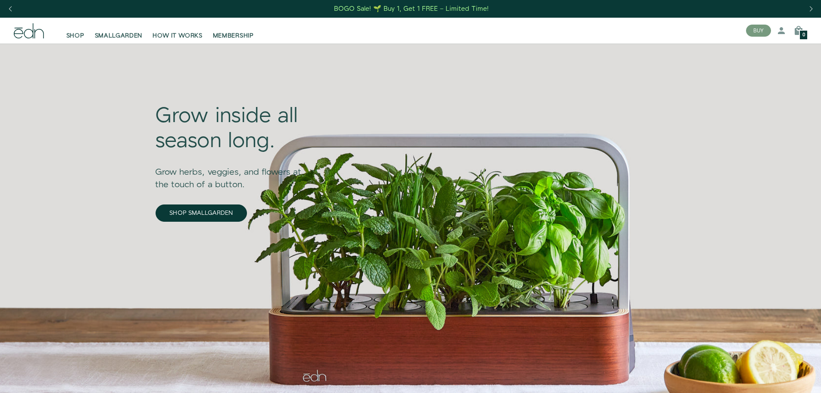  Describe the element at coordinates (118, 36) in the screenshot. I see `span: SMALLGARDEN` at that location.